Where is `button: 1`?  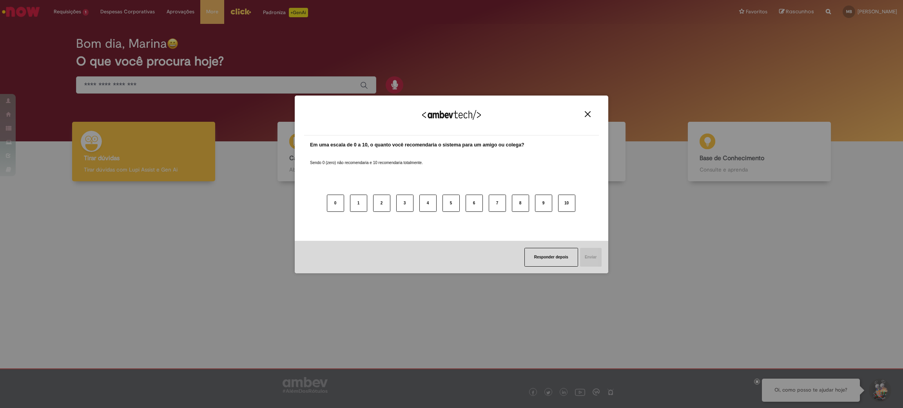
button: 1 is located at coordinates (359, 203).